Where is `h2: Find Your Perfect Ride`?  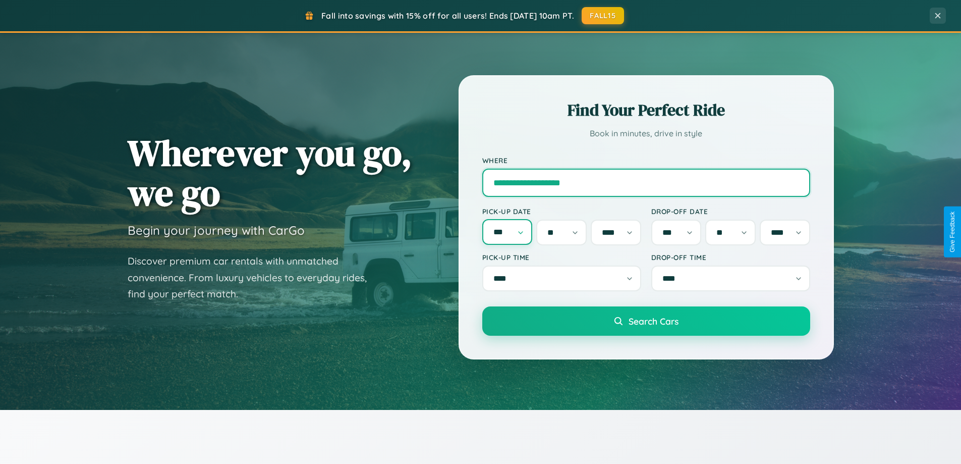 h2: Find Your Perfect Ride is located at coordinates (646, 110).